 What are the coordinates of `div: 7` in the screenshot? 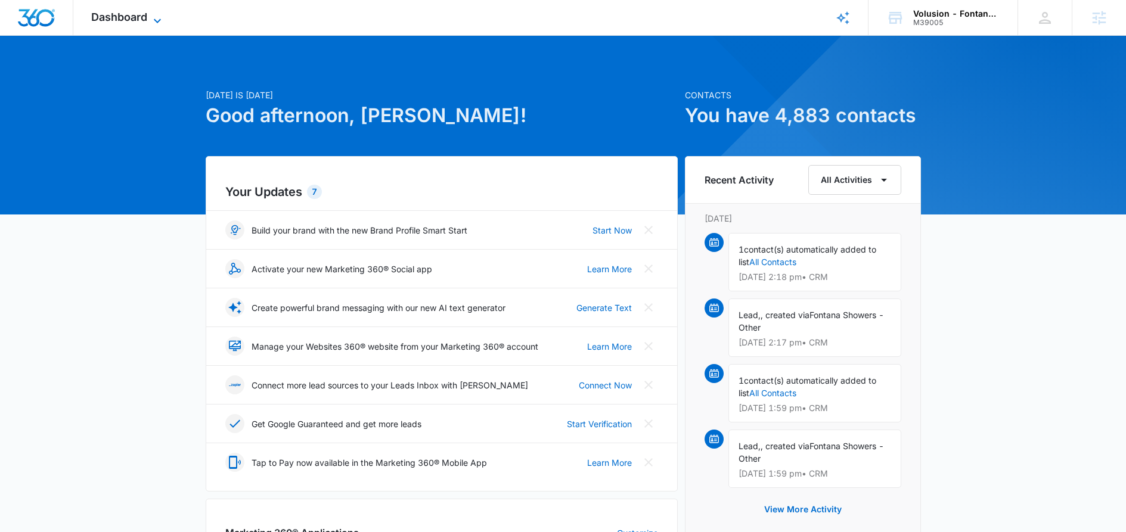 It's located at (314, 192).